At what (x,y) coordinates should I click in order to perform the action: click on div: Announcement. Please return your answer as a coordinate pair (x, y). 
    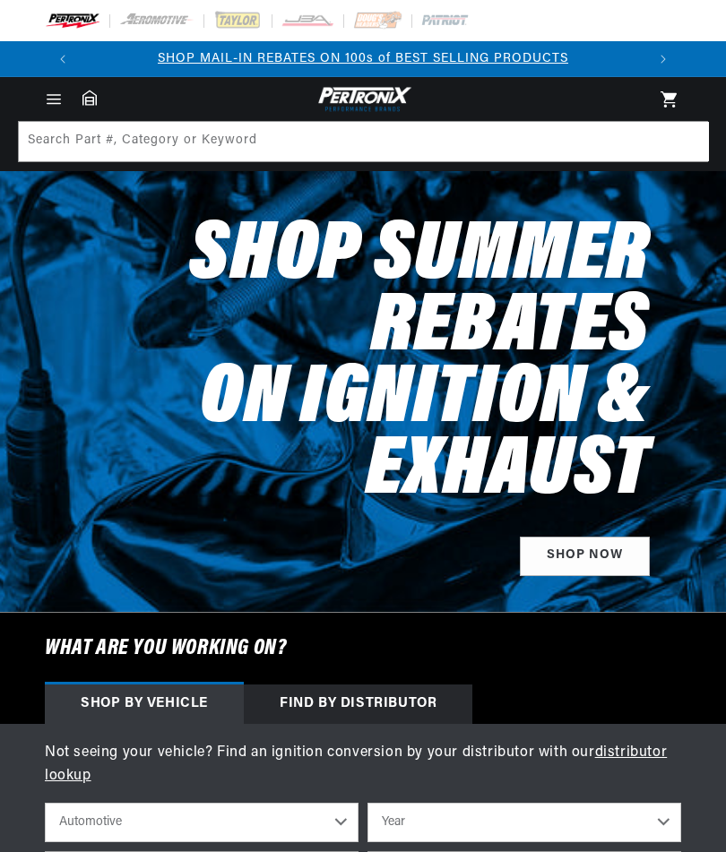
    Looking at the image, I should click on (363, 59).